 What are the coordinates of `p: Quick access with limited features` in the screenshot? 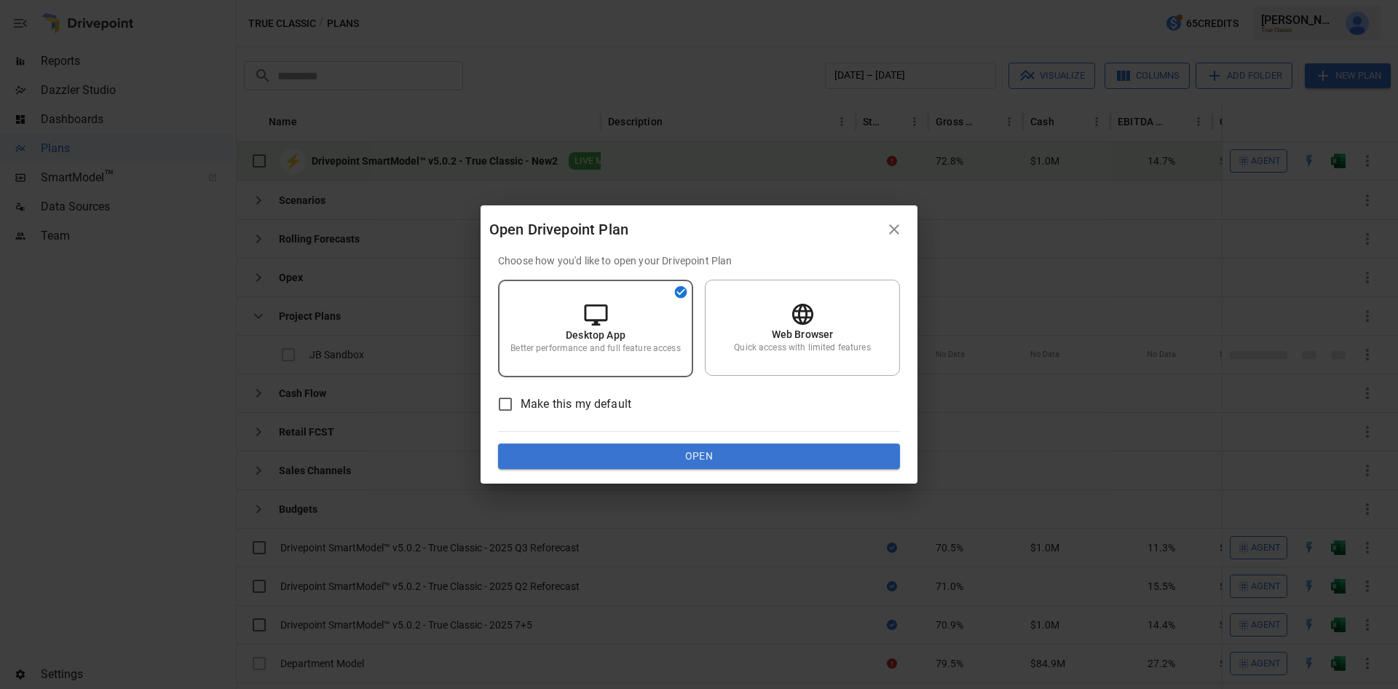 It's located at (802, 347).